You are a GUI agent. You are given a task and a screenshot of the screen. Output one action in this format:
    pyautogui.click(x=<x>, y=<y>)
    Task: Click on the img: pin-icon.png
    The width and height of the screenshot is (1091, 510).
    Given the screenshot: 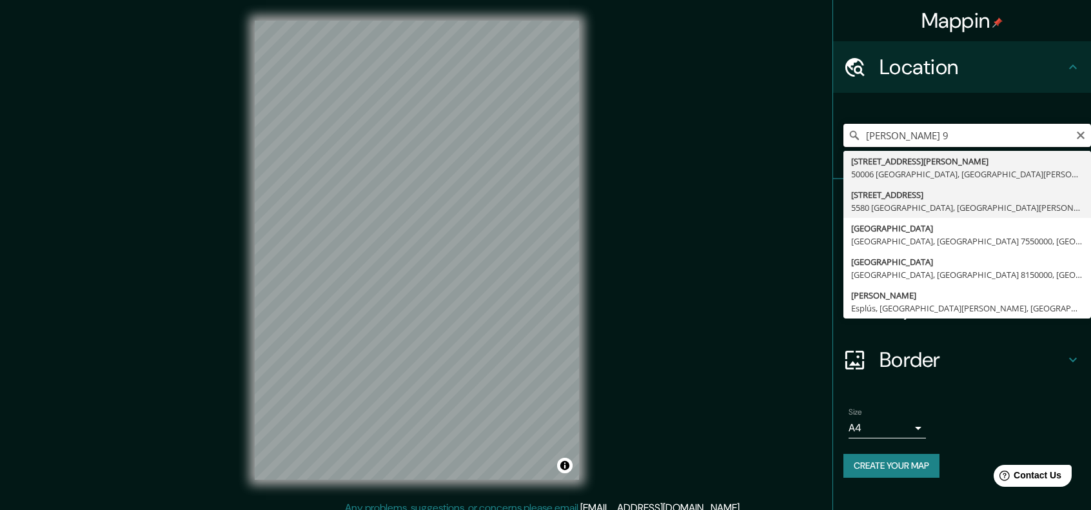 What is the action you would take?
    pyautogui.click(x=998, y=23)
    